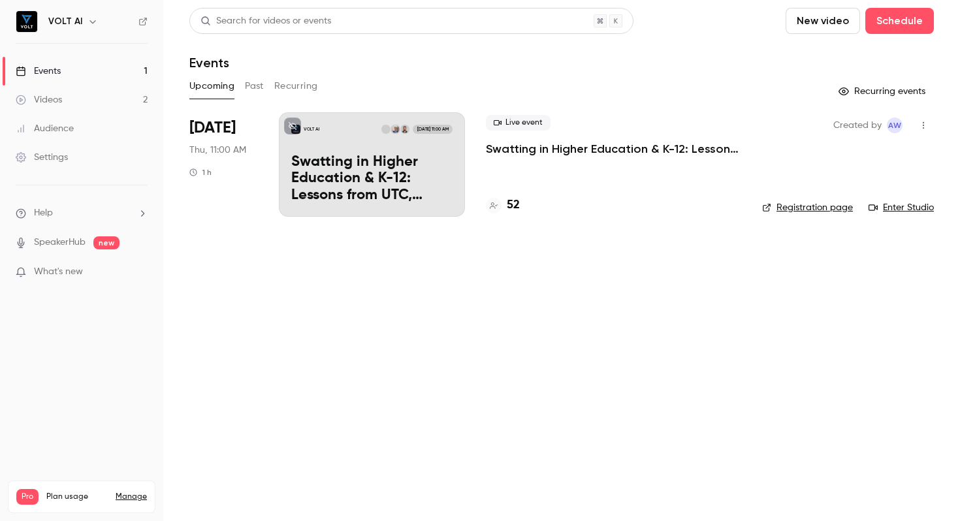 The height and width of the screenshot is (521, 960). I want to click on div: 1 h, so click(200, 172).